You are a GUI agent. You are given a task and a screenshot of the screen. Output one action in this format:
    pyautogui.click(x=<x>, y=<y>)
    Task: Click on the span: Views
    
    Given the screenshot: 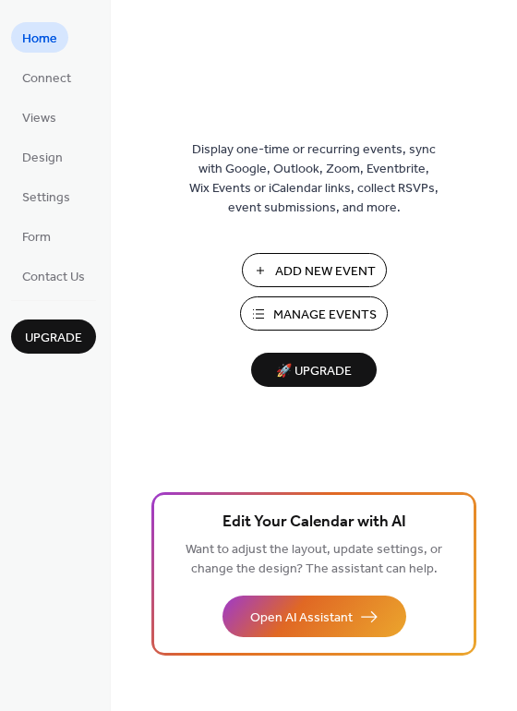 What is the action you would take?
    pyautogui.click(x=39, y=118)
    